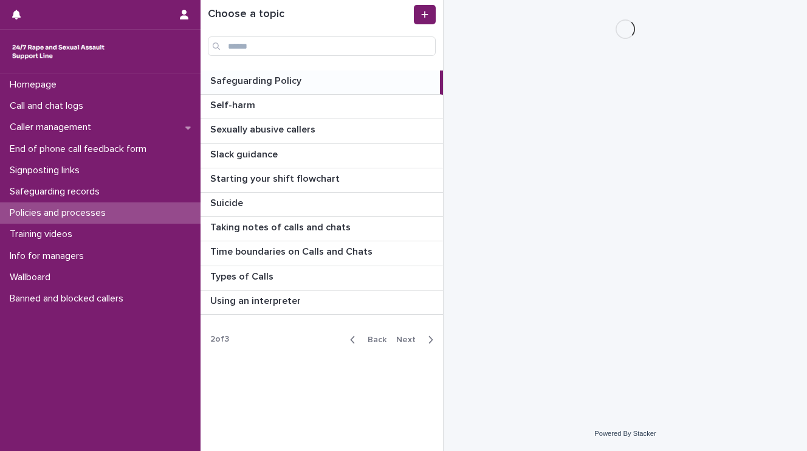  What do you see at coordinates (47, 170) in the screenshot?
I see `p: Signposting links` at bounding box center [47, 170].